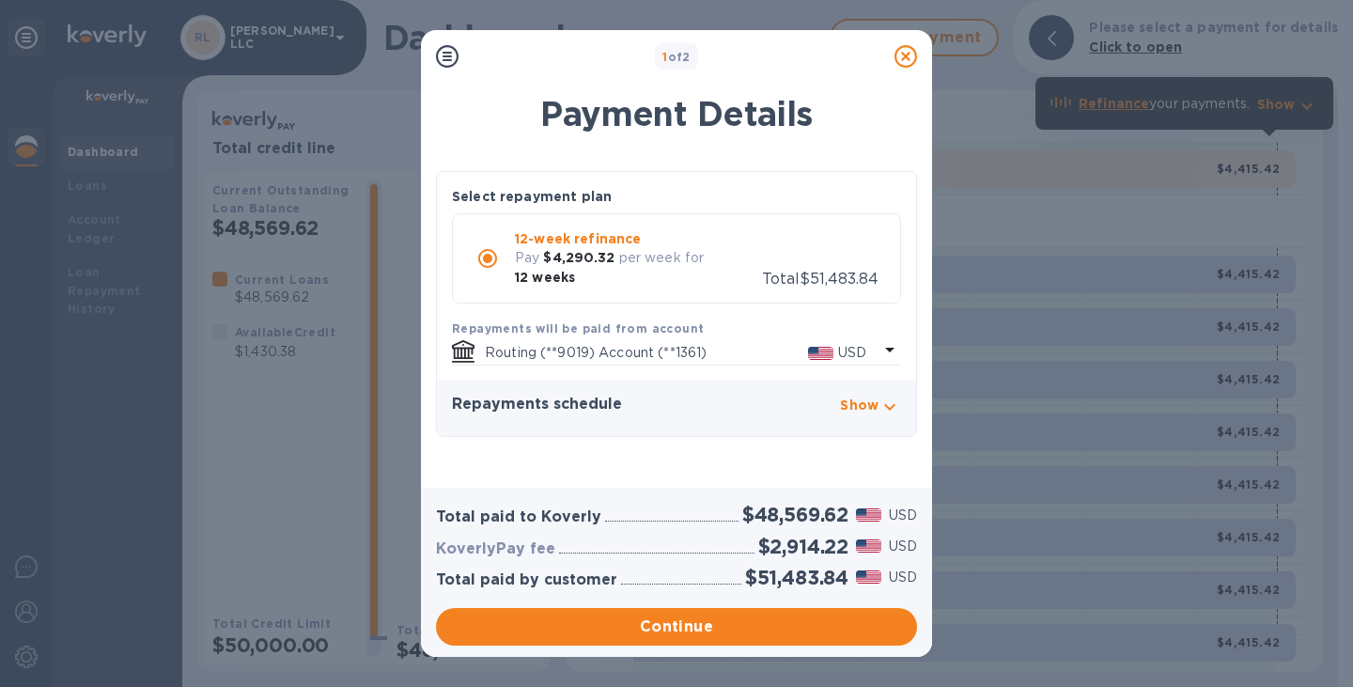  What do you see at coordinates (797, 577) in the screenshot?
I see `h2: $51,483.84` at bounding box center [797, 577].